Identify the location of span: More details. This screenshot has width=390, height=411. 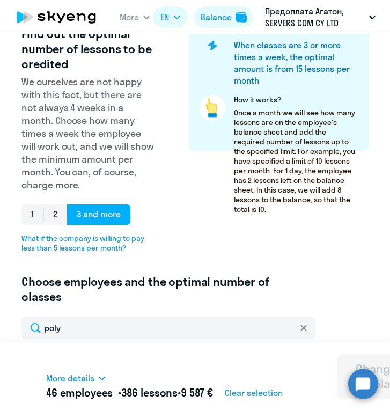
(70, 379).